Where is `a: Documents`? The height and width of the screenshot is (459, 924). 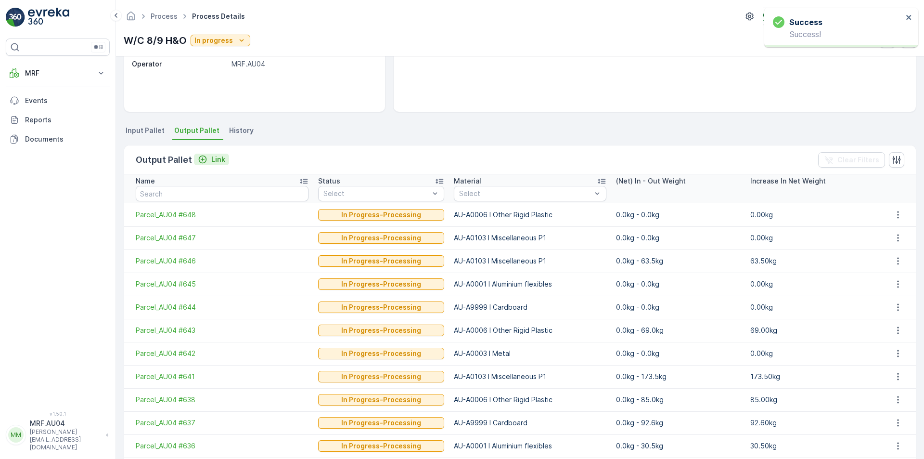
a: Documents is located at coordinates (58, 139).